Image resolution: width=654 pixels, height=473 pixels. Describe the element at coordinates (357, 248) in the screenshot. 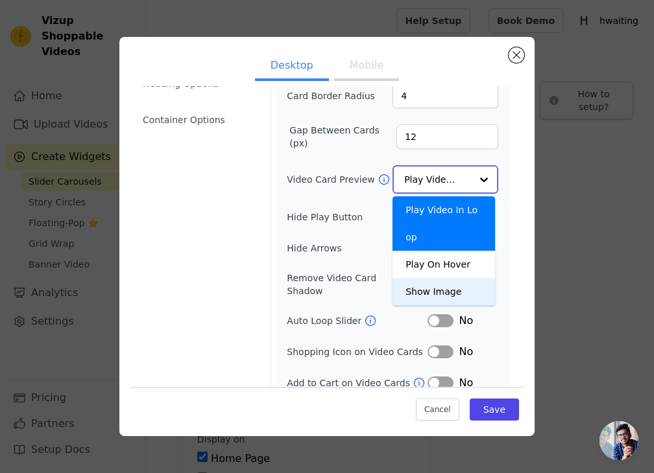

I see `label: Hide Arrows` at that location.